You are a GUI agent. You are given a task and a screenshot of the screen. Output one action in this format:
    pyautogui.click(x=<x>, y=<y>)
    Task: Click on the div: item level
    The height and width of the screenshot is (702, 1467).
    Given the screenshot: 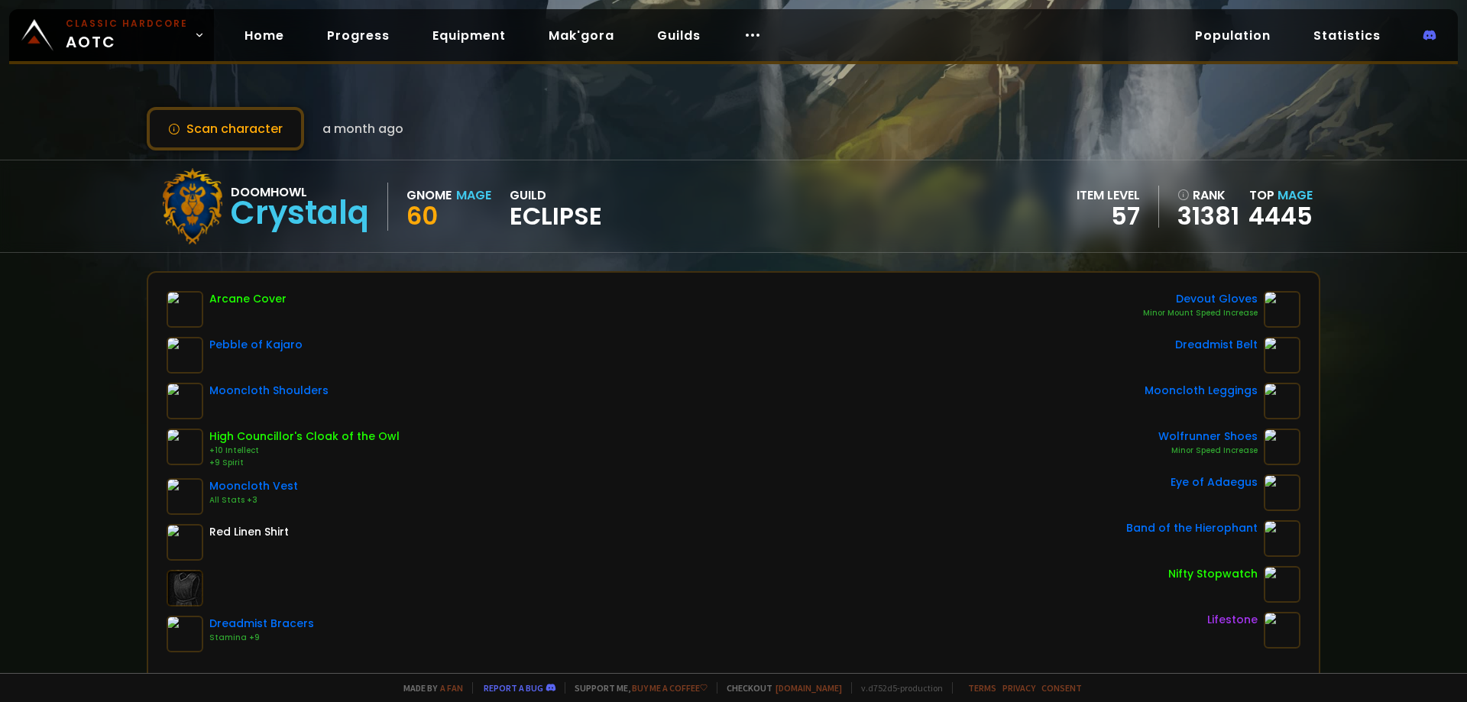 What is the action you would take?
    pyautogui.click(x=1108, y=195)
    